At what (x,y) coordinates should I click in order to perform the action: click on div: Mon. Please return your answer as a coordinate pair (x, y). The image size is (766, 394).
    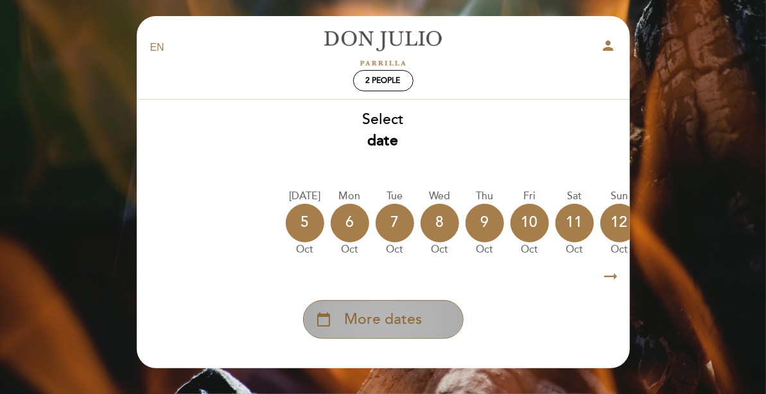
    Looking at the image, I should click on (350, 196).